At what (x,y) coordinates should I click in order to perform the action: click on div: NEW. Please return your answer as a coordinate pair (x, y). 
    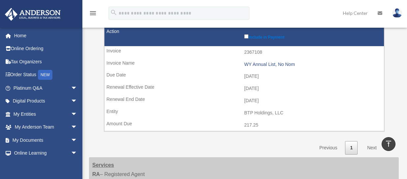
    Looking at the image, I should click on (45, 75).